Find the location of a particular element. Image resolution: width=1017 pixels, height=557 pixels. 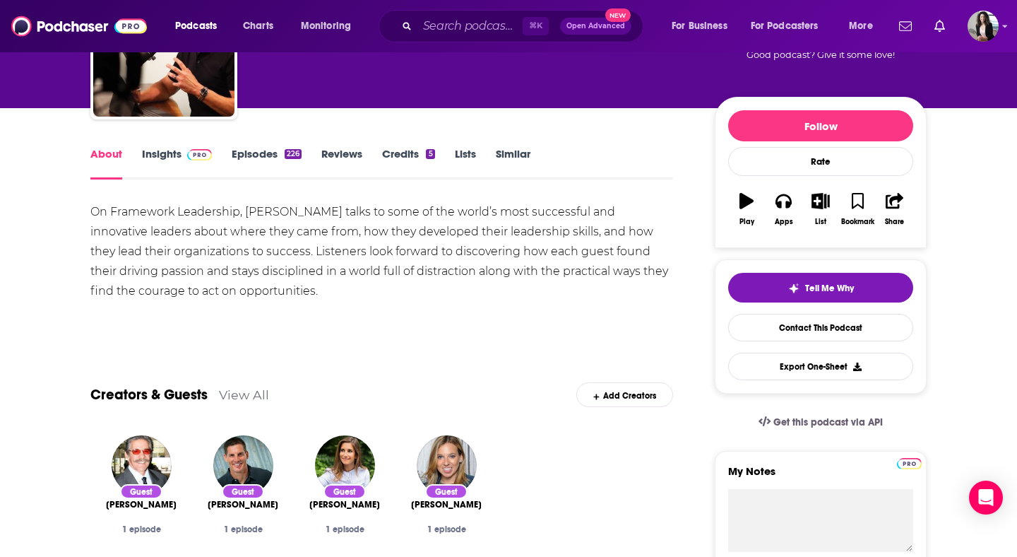

span: Get this podcast via API is located at coordinates (828, 422).